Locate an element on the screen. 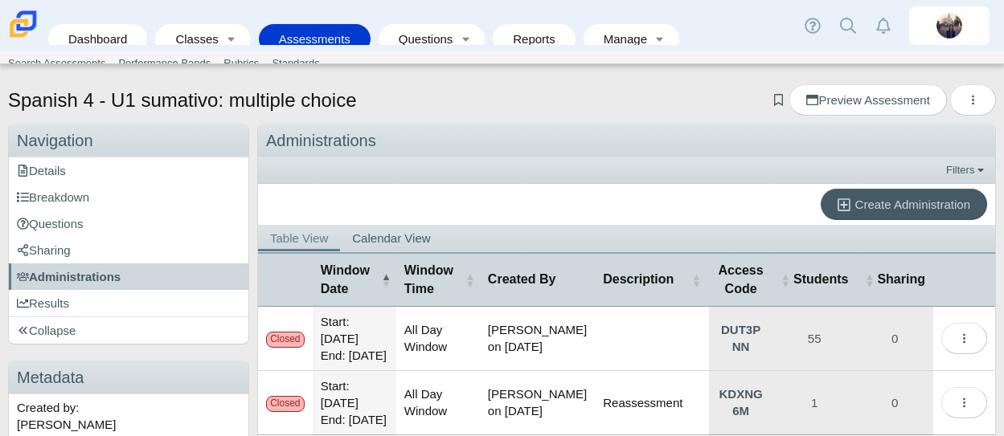 The image size is (1004, 436). img: Carmen School of Science & Technology is located at coordinates (23, 24).